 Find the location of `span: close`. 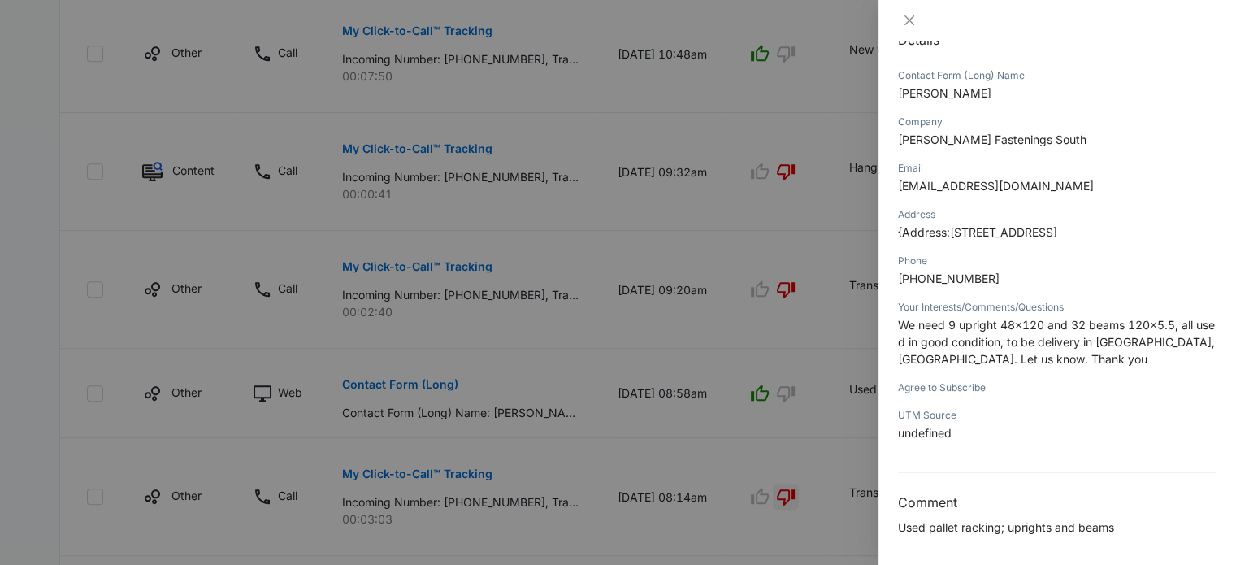

span: close is located at coordinates (909, 20).